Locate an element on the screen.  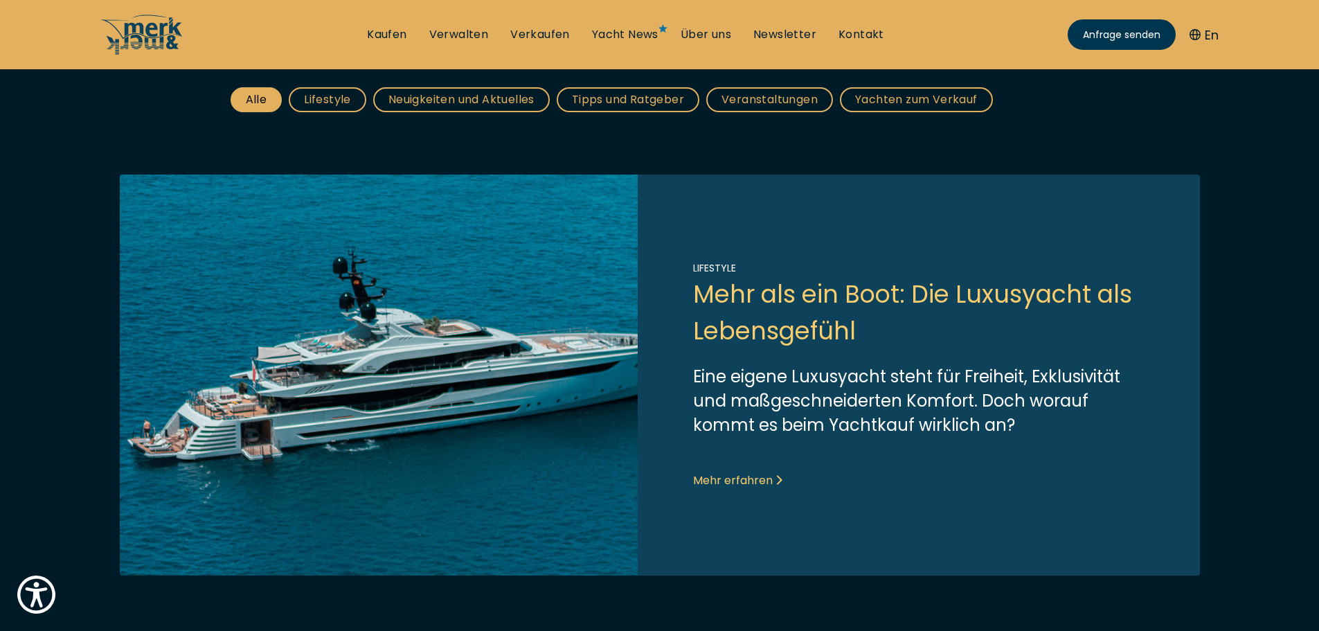
a: Veranstaltungen is located at coordinates (769, 100).